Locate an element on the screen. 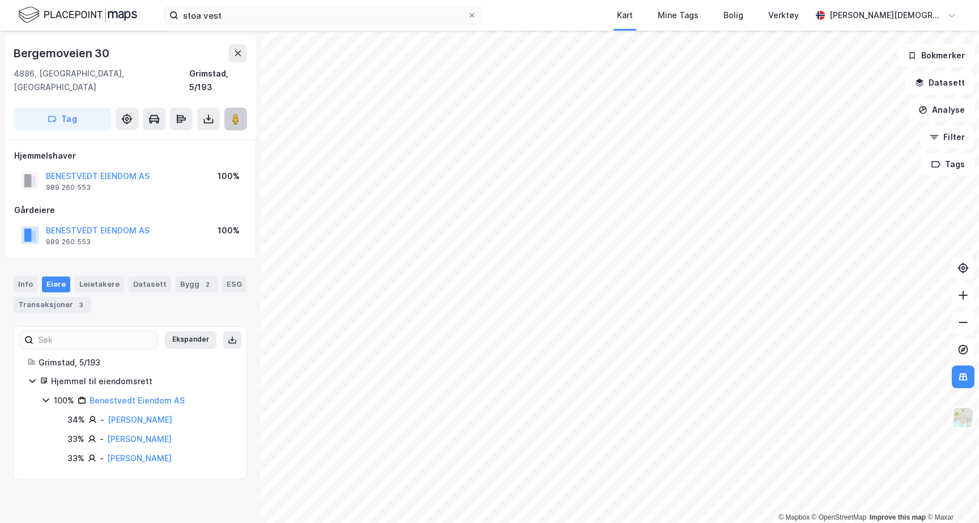  button: Bokmerker is located at coordinates (936, 56).